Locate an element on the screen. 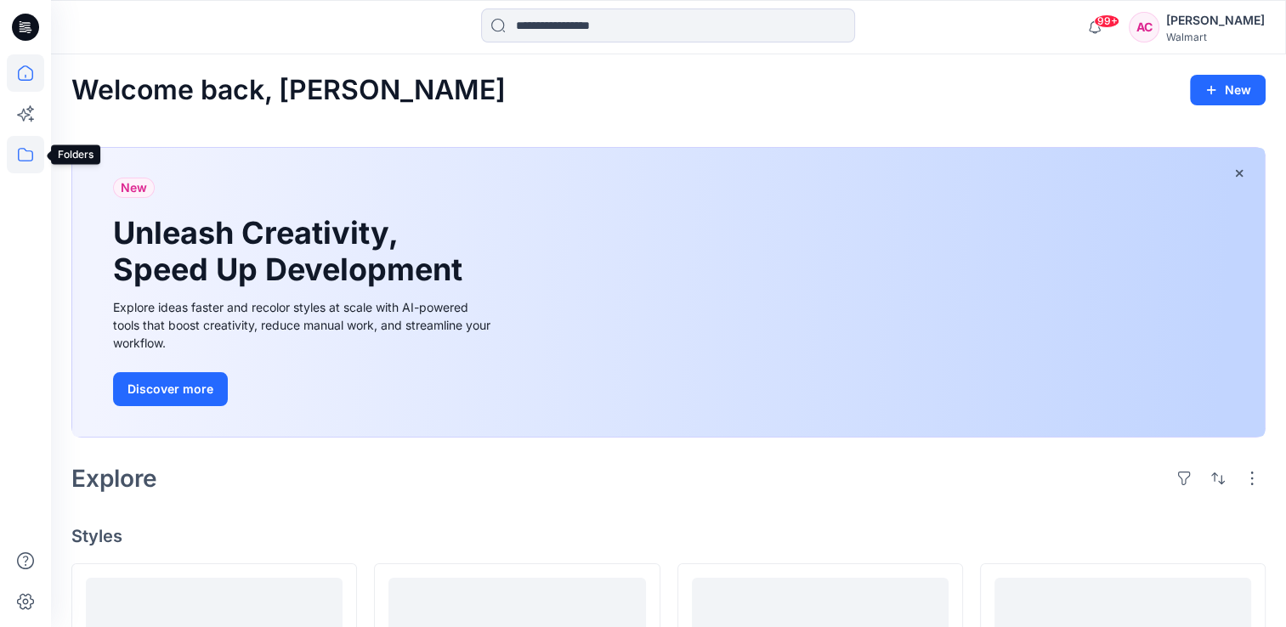  div: AC is located at coordinates (1144, 27).